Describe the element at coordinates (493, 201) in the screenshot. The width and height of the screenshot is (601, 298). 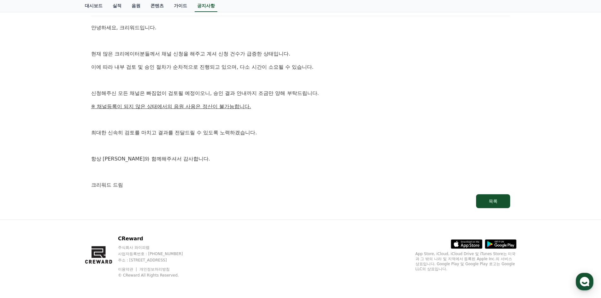
I see `button: 목록` at that location.